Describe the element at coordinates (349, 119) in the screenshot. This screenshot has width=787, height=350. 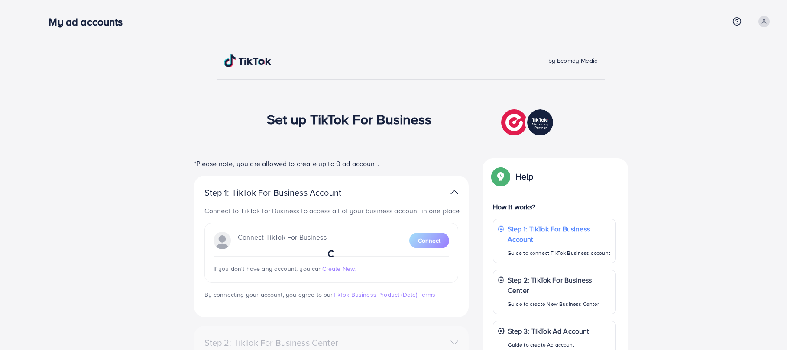
I see `h1: Set up TikTok For Business` at that location.